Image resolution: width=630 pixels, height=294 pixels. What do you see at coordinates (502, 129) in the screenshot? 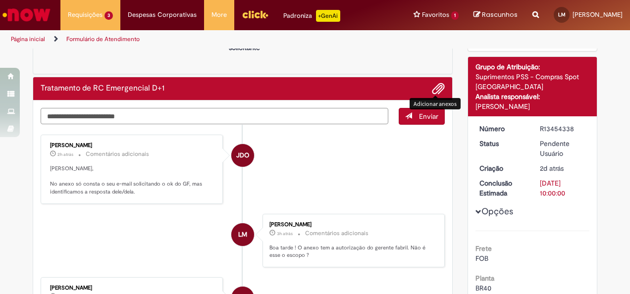
I see `dt: Número` at bounding box center [502, 129].